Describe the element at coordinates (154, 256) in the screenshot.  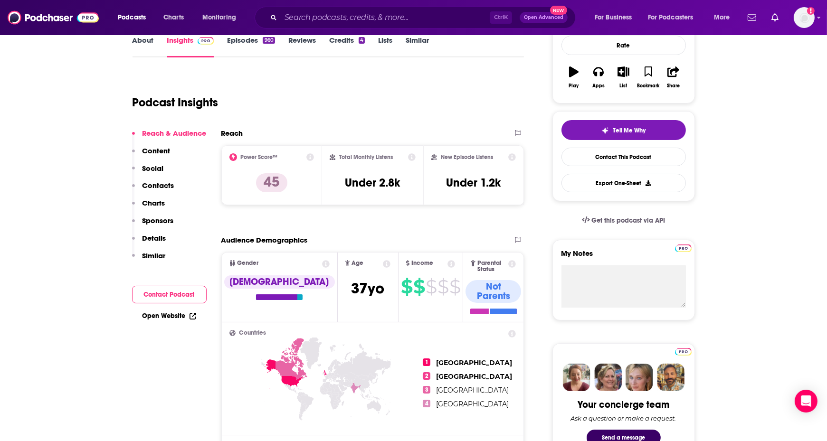
I see `p: Similar` at that location.